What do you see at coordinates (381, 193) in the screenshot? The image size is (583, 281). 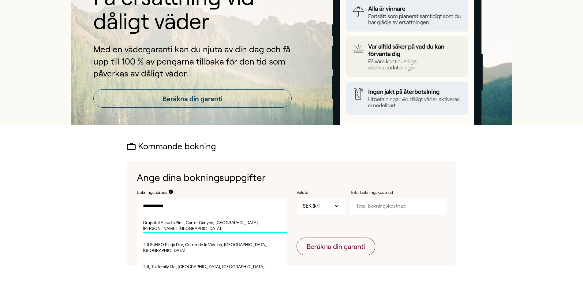 I see `label: Total bokningskostnad` at bounding box center [381, 193].